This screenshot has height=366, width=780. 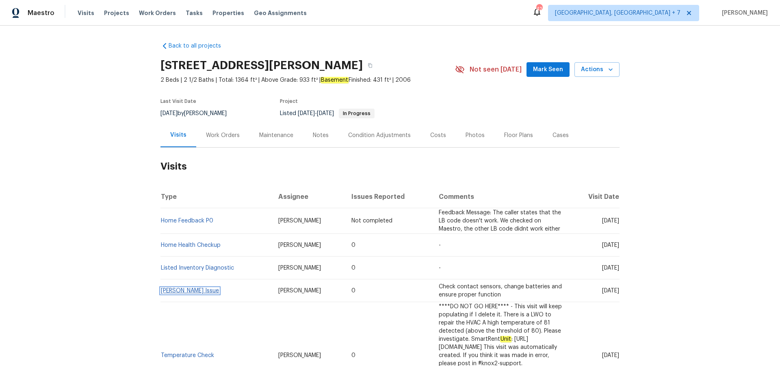 I want to click on span: Last Visit Date, so click(x=178, y=101).